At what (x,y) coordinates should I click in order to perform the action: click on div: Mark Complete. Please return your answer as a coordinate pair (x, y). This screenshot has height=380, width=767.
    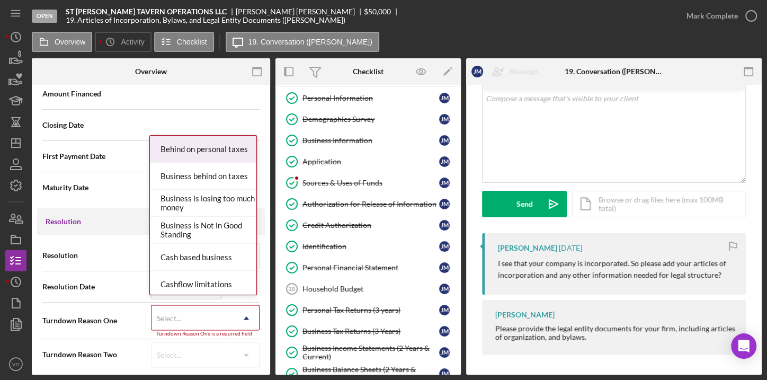
    Looking at the image, I should click on (712, 16).